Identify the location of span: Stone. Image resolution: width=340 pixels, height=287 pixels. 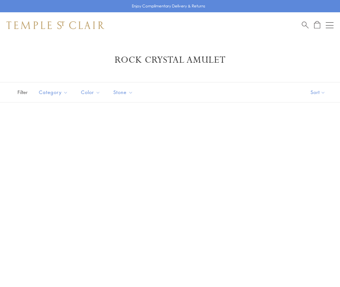
(124, 92).